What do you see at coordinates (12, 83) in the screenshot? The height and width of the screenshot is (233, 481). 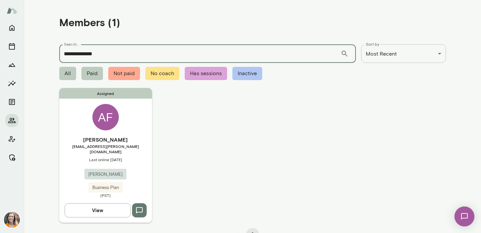 I see `button: Insights` at bounding box center [12, 83].